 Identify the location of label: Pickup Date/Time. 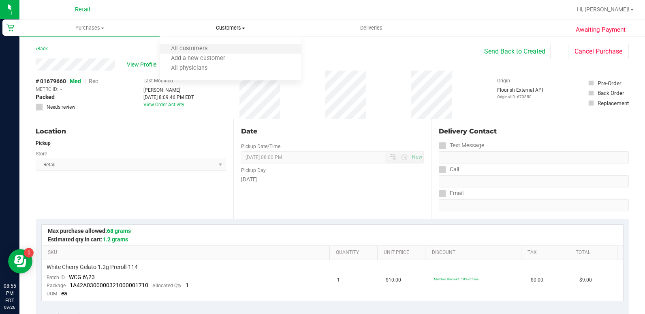
(261, 146).